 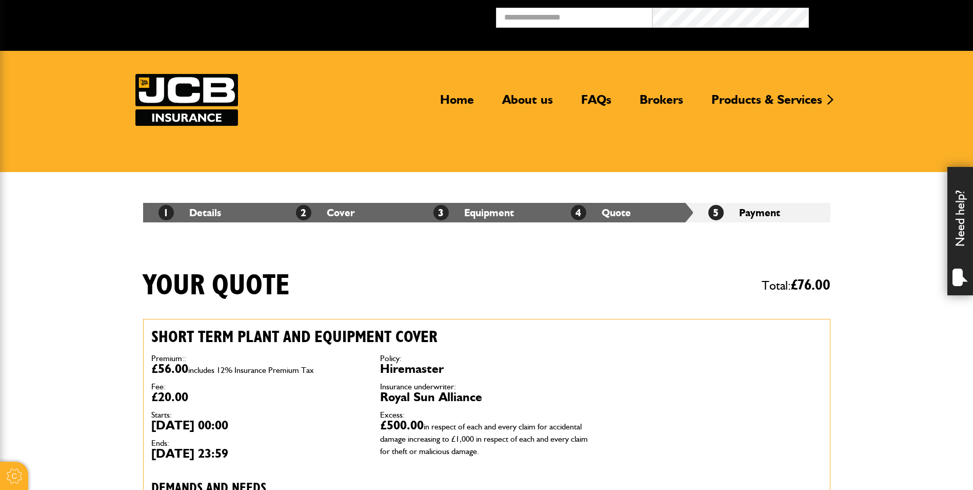 What do you see at coordinates (187, 100) in the screenshot?
I see `img: JCB Insurance Services logo` at bounding box center [187, 100].